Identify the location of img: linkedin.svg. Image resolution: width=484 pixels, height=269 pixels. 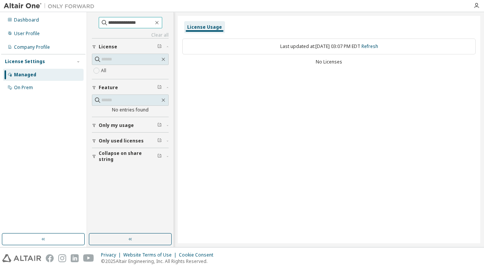
(75, 258).